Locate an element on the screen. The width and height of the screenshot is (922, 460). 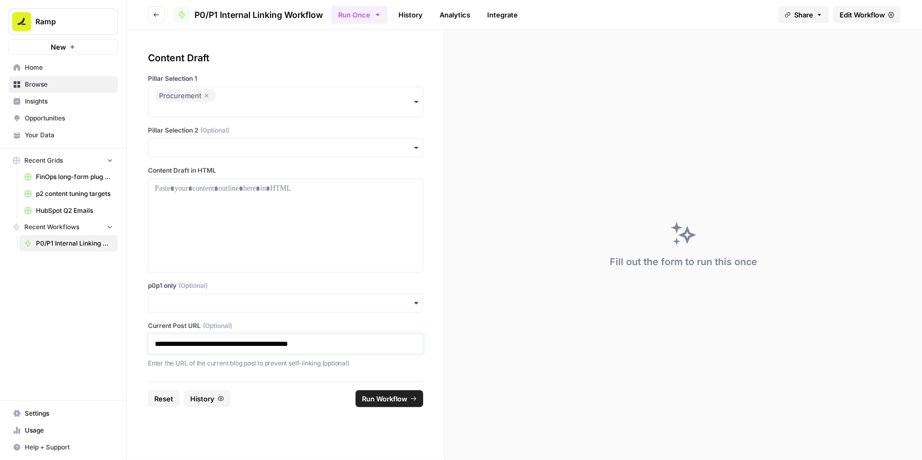
span: Opportunities is located at coordinates (69, 118).